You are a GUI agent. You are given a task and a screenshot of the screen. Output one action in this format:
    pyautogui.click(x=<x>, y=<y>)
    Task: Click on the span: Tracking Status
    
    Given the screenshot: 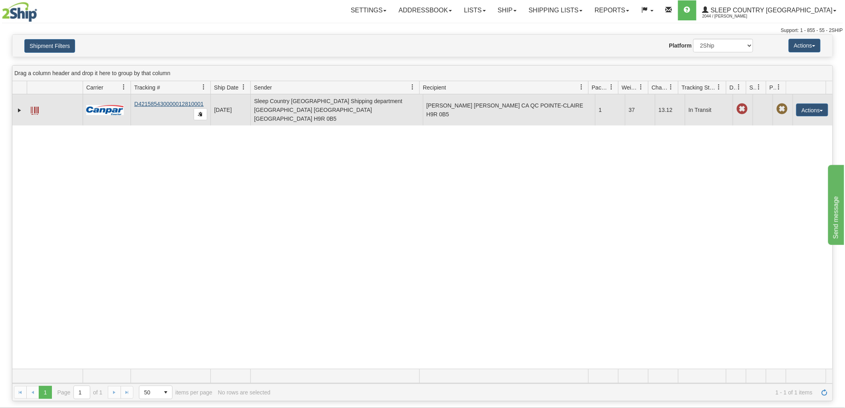 What is the action you would take?
    pyautogui.click(x=699, y=87)
    